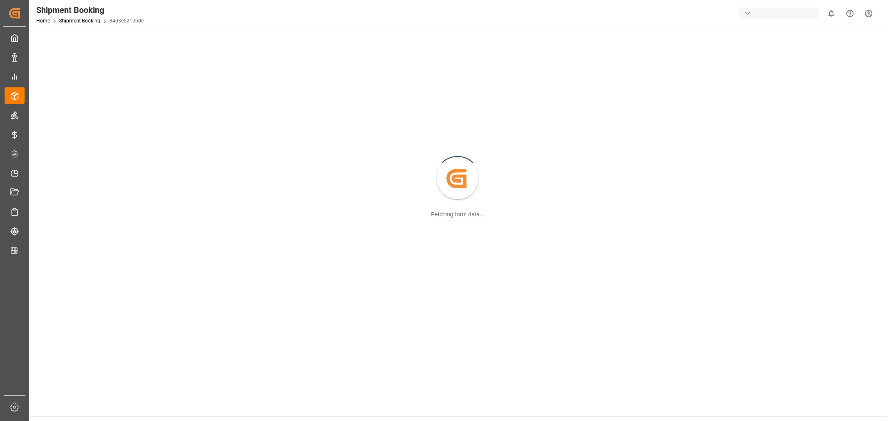 The height and width of the screenshot is (421, 888). I want to click on a: Home, so click(43, 21).